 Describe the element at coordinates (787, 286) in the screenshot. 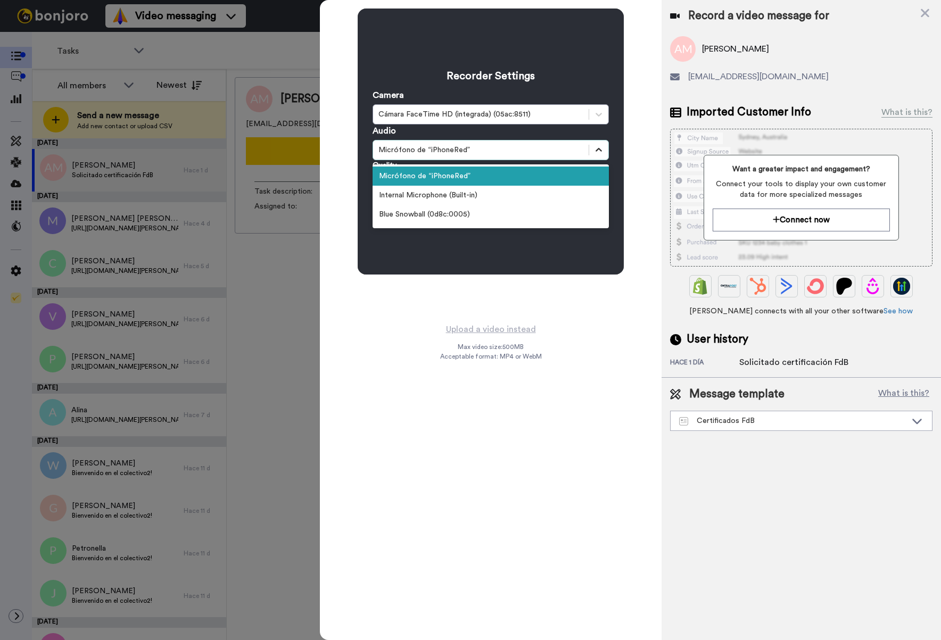

I see `img: ActiveCampaign` at that location.